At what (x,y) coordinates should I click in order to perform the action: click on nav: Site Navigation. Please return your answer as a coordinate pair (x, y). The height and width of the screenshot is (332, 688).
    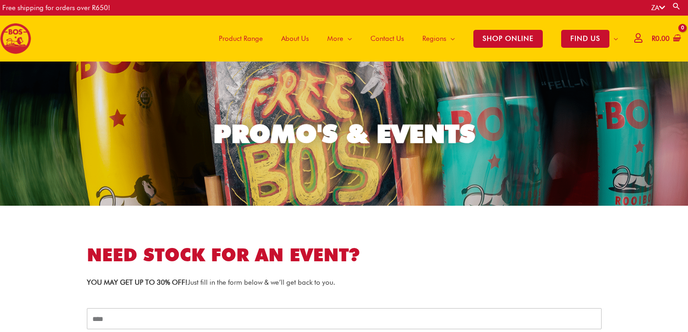
    Looking at the image, I should click on (415, 39).